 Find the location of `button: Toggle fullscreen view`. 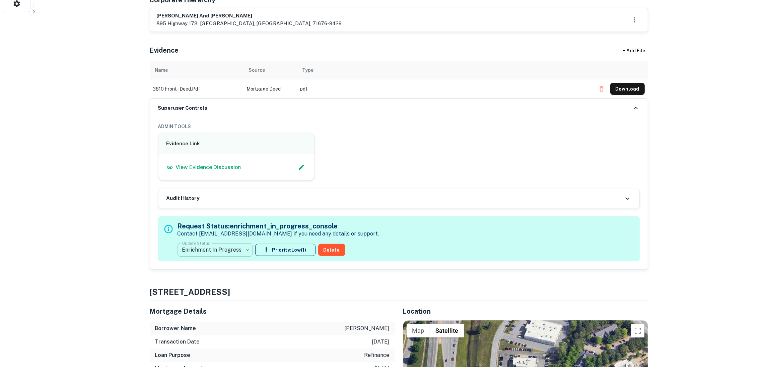

button: Toggle fullscreen view is located at coordinates (638, 330).